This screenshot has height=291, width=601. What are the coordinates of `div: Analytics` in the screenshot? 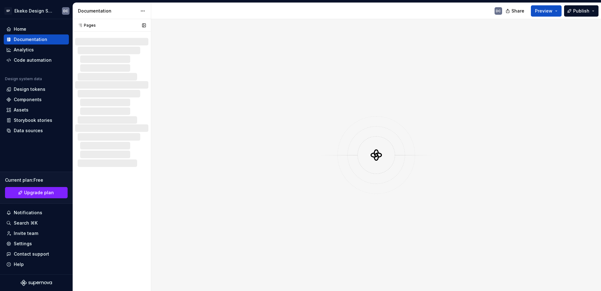 It's located at (24, 50).